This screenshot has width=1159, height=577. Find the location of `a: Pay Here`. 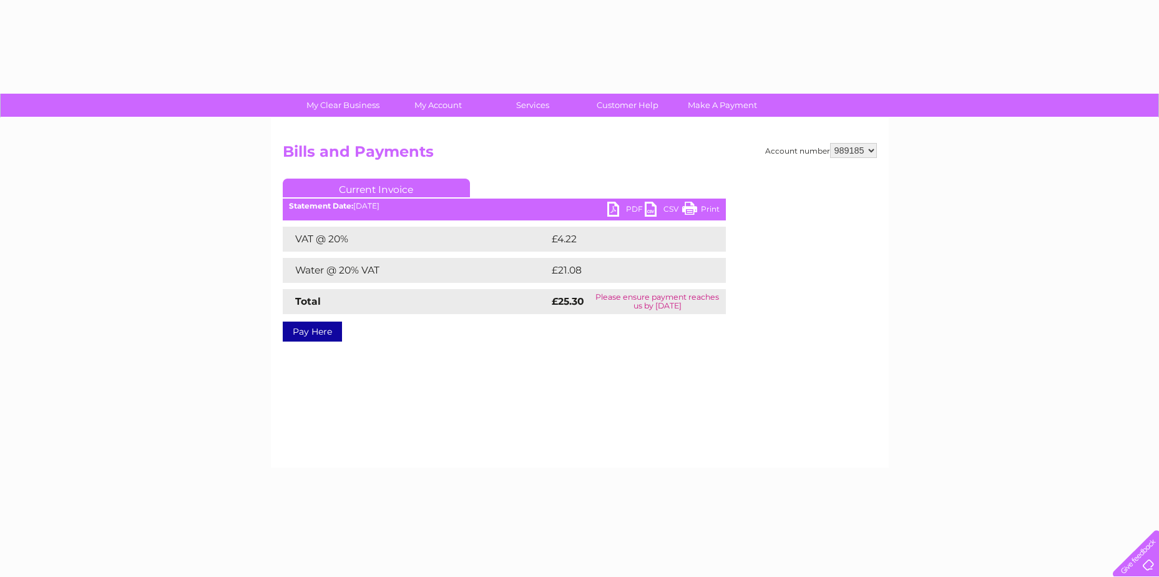

a: Pay Here is located at coordinates (312, 331).